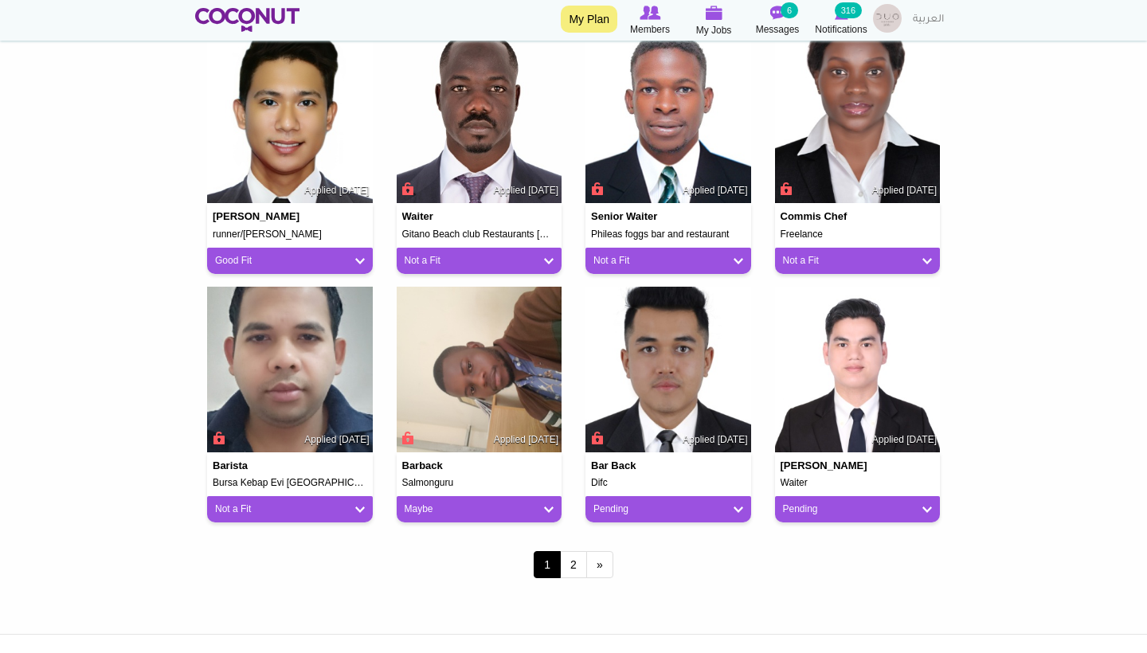 This screenshot has width=1147, height=653. What do you see at coordinates (790, 10) in the screenshot?
I see `small: 6` at bounding box center [790, 10].